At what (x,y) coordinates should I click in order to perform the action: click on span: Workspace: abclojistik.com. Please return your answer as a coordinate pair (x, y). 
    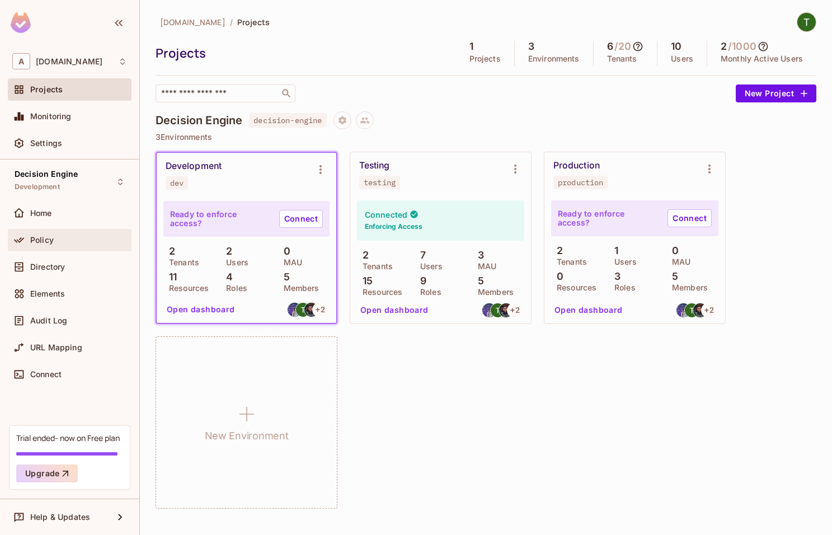
    Looking at the image, I should click on (69, 62).